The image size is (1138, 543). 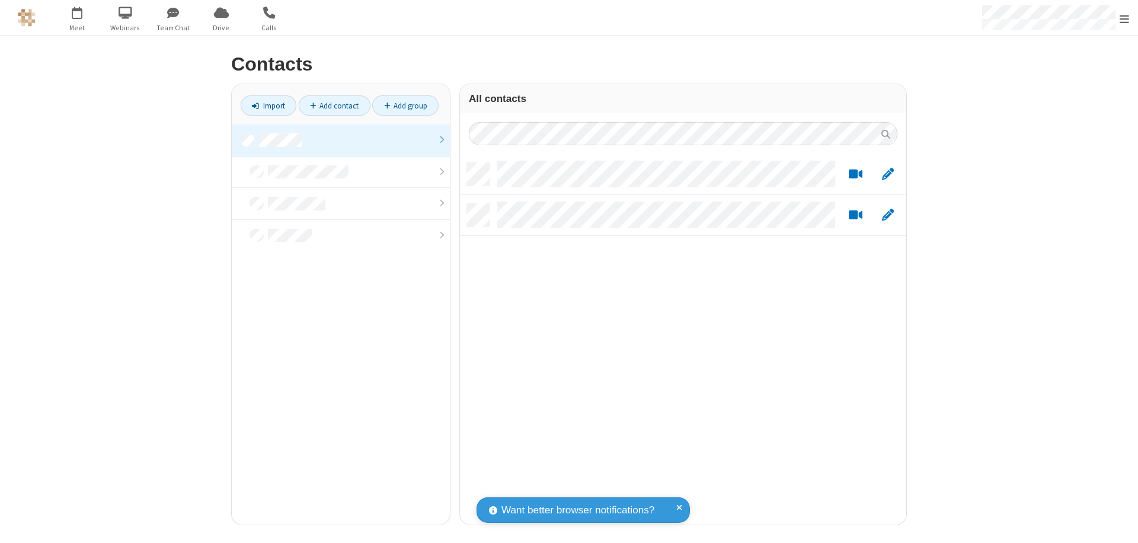 What do you see at coordinates (683, 339) in the screenshot?
I see `div: grid` at bounding box center [683, 339].